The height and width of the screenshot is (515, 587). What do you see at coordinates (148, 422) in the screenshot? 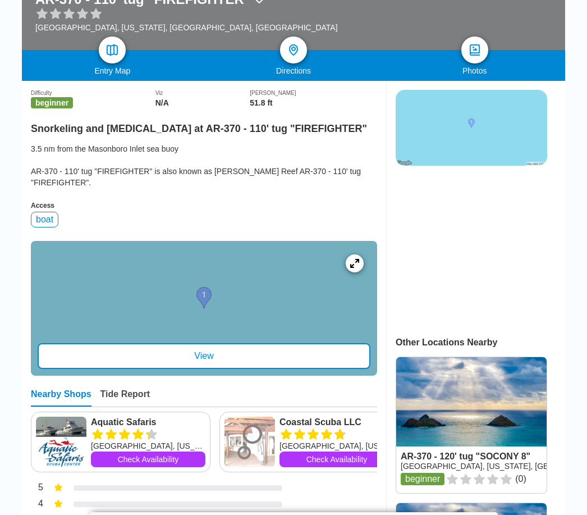
I see `a: Aquatic Safaris` at bounding box center [148, 422].